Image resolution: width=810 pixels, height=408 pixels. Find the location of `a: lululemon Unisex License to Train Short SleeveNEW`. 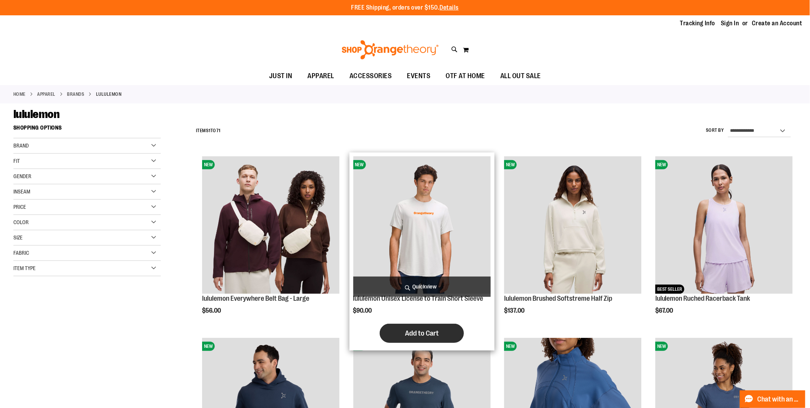

a: lululemon Unisex License to Train Short SleeveNEW is located at coordinates (422, 226).